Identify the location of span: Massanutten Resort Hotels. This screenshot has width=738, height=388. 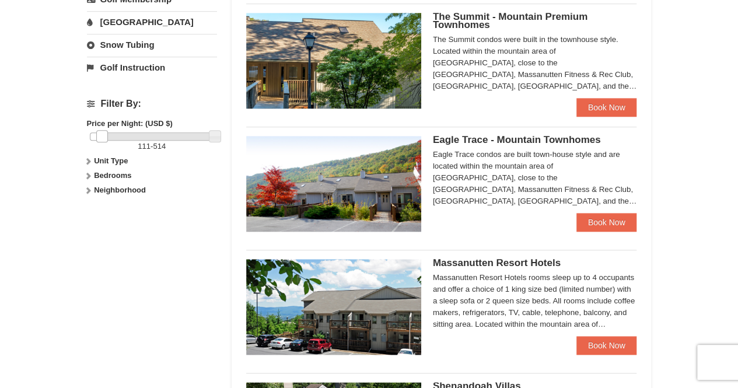
(496, 263).